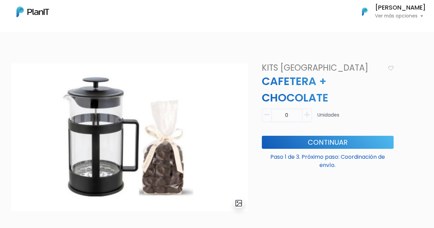 This screenshot has height=228, width=434. What do you see at coordinates (130, 137) in the screenshot?
I see `img: C14F583B-8ACB-4322-A191-B199E8EE9A61.jpeg` at bounding box center [130, 137].